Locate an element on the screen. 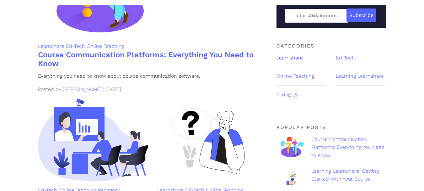  span: Posted by is located at coordinates (50, 89).